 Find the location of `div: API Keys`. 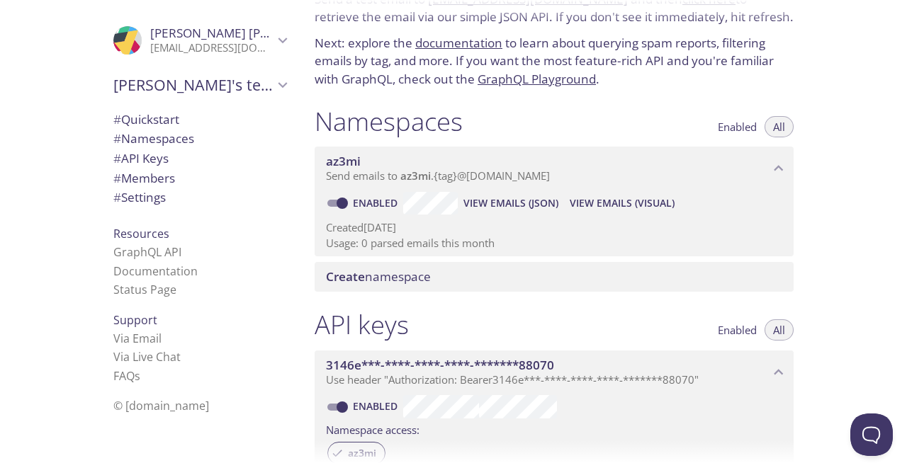

div: API Keys is located at coordinates (200, 159).